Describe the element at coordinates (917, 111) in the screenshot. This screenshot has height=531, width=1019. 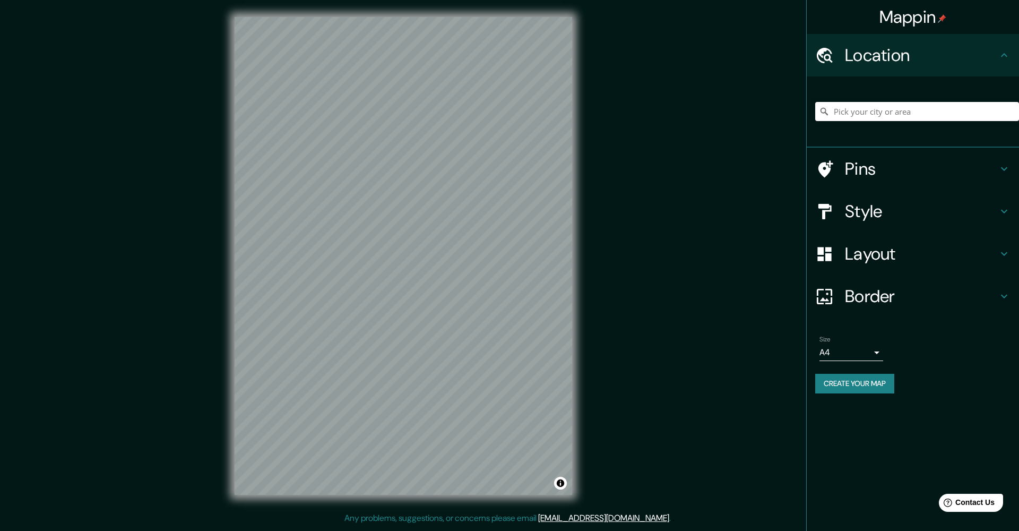
I see `input: Pick your city or area` at that location.